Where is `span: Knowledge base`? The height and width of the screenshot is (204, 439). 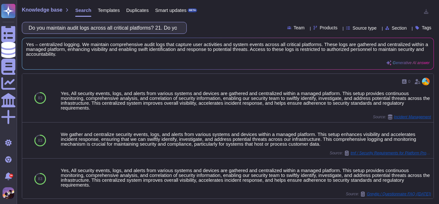 span: Knowledge base is located at coordinates (42, 10).